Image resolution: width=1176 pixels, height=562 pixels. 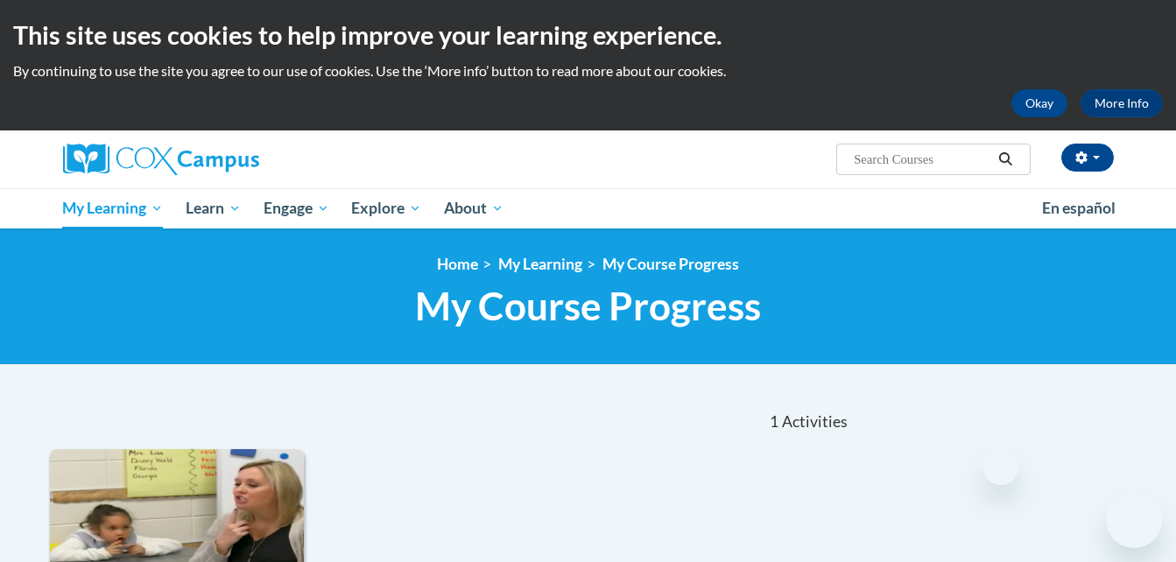 I want to click on span: 1, so click(x=774, y=422).